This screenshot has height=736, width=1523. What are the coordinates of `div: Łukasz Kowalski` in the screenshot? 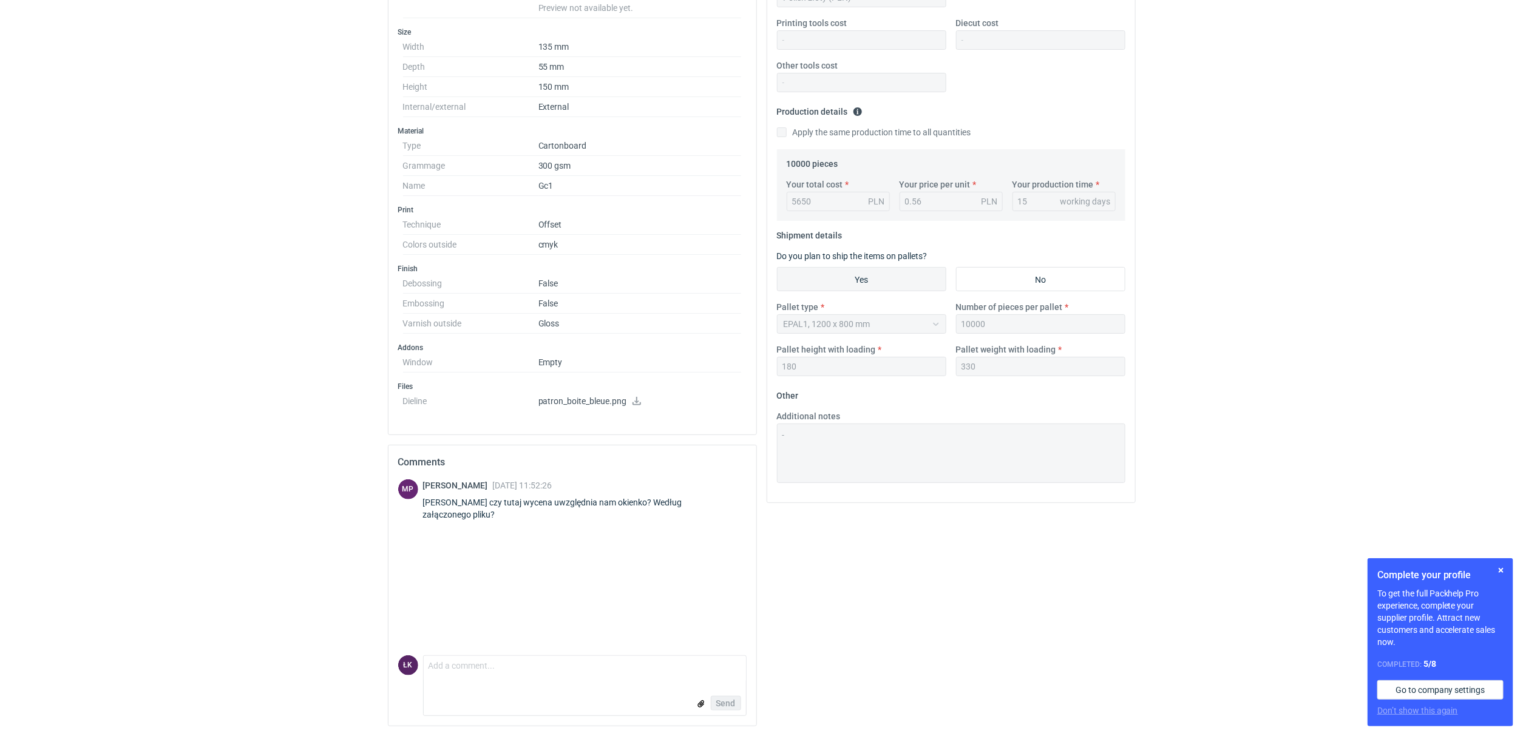 It's located at (408, 665).